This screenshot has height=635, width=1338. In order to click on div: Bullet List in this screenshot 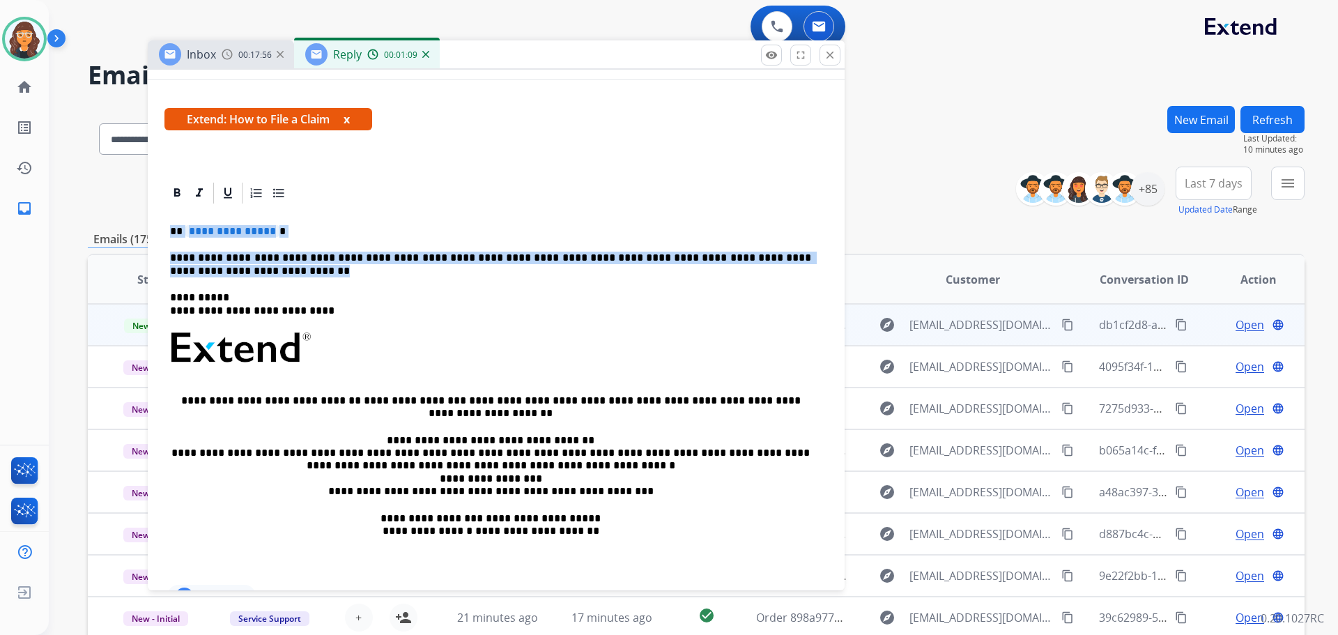, I will do `click(279, 193)`.